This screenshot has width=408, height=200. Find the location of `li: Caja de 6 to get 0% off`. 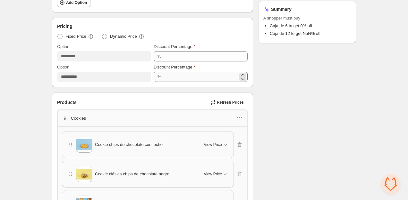

li: Caja de 6 to get 0% off is located at coordinates (311, 26).